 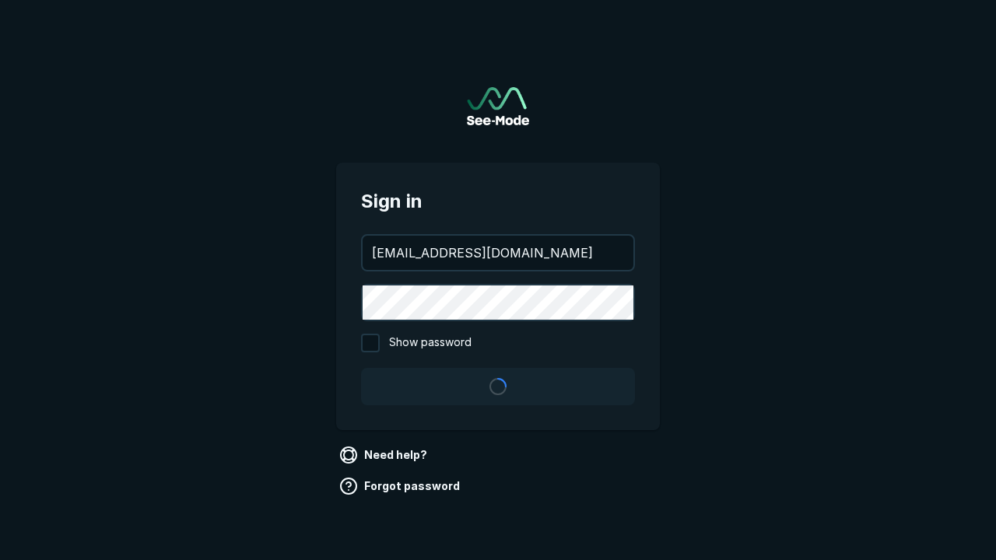 I want to click on a: Go to sign in, so click(x=498, y=106).